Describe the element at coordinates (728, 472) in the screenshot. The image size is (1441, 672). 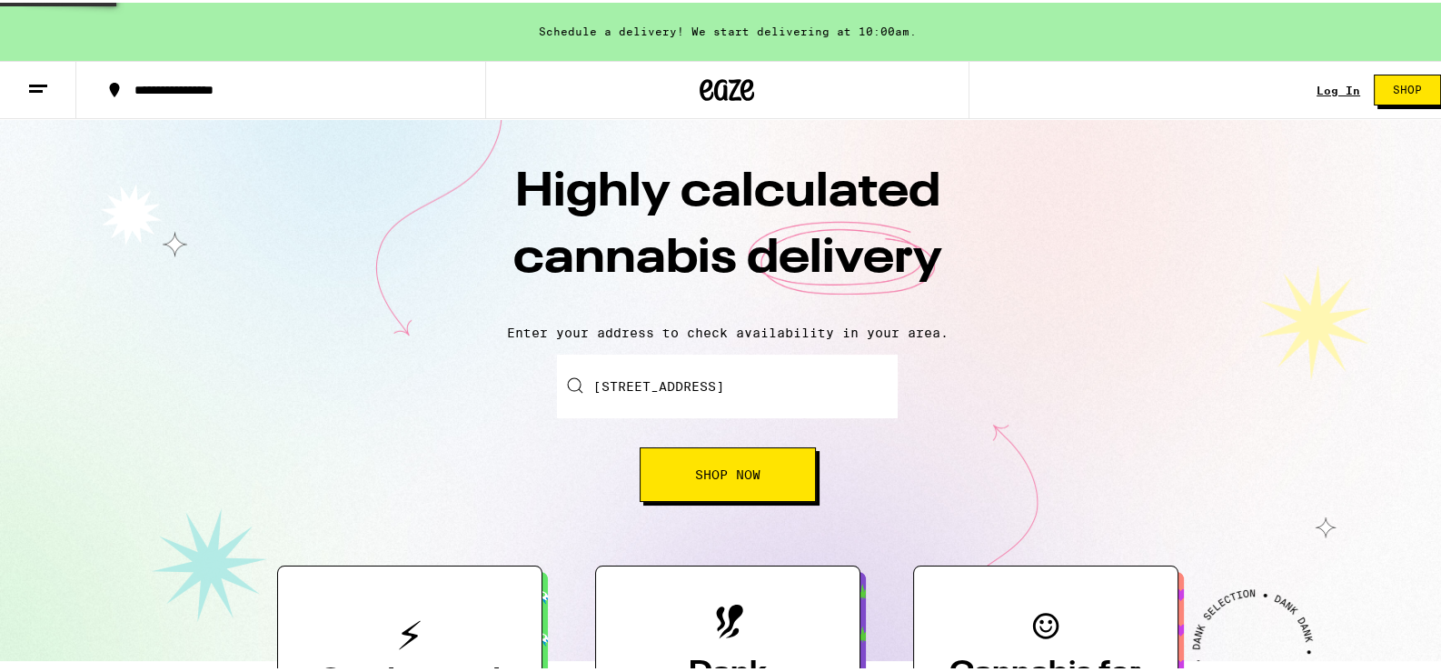
I see `button: Shop Now` at that location.